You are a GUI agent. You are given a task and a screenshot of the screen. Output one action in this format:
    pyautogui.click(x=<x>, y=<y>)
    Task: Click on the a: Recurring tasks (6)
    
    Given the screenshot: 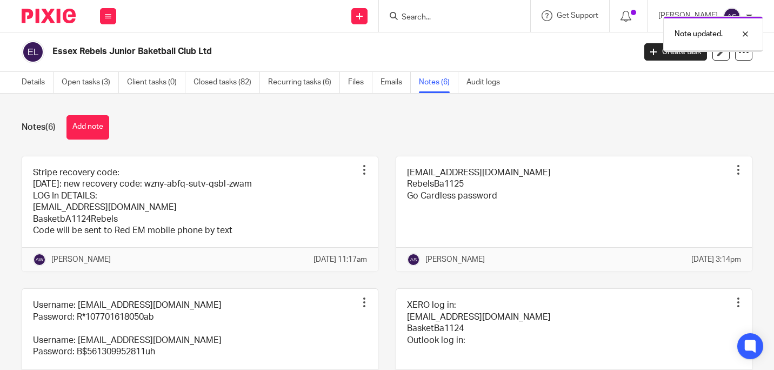 What is the action you would take?
    pyautogui.click(x=304, y=82)
    